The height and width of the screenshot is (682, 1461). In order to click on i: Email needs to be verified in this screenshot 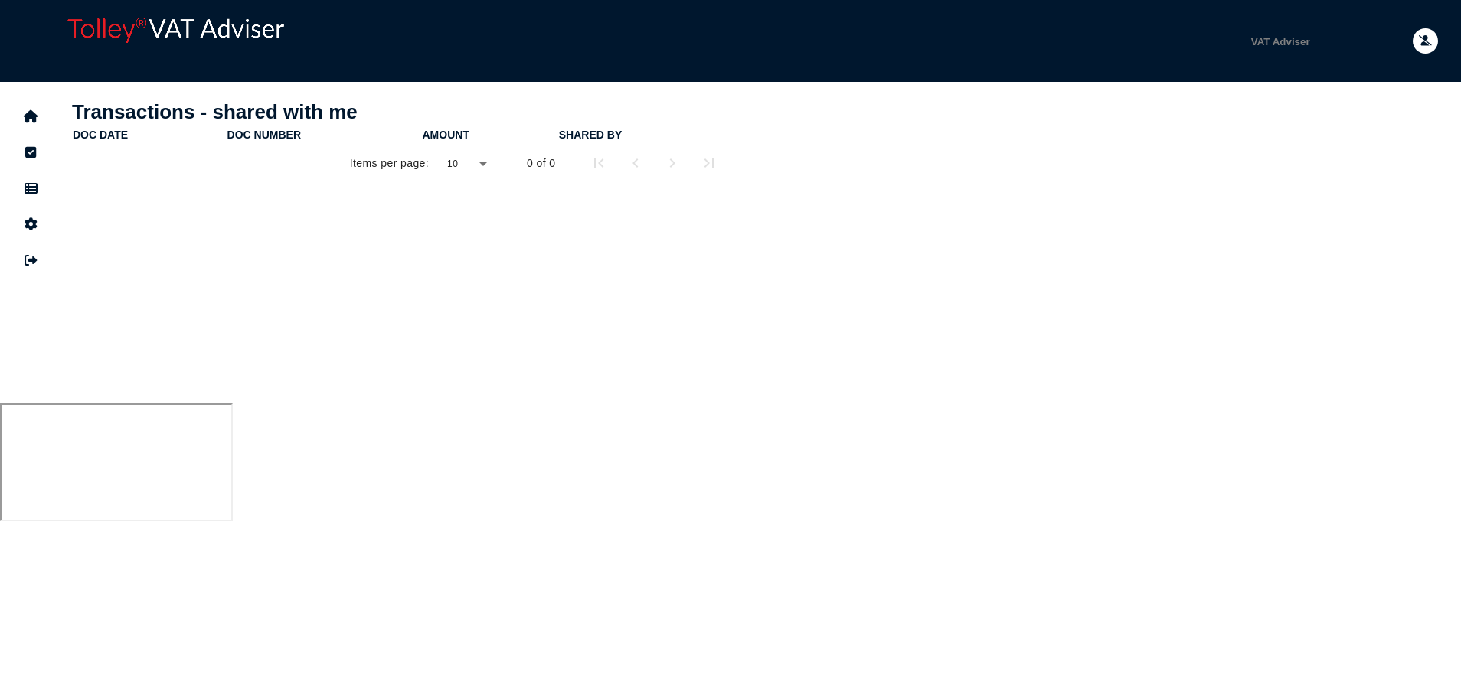, I will do `click(1425, 41)`.